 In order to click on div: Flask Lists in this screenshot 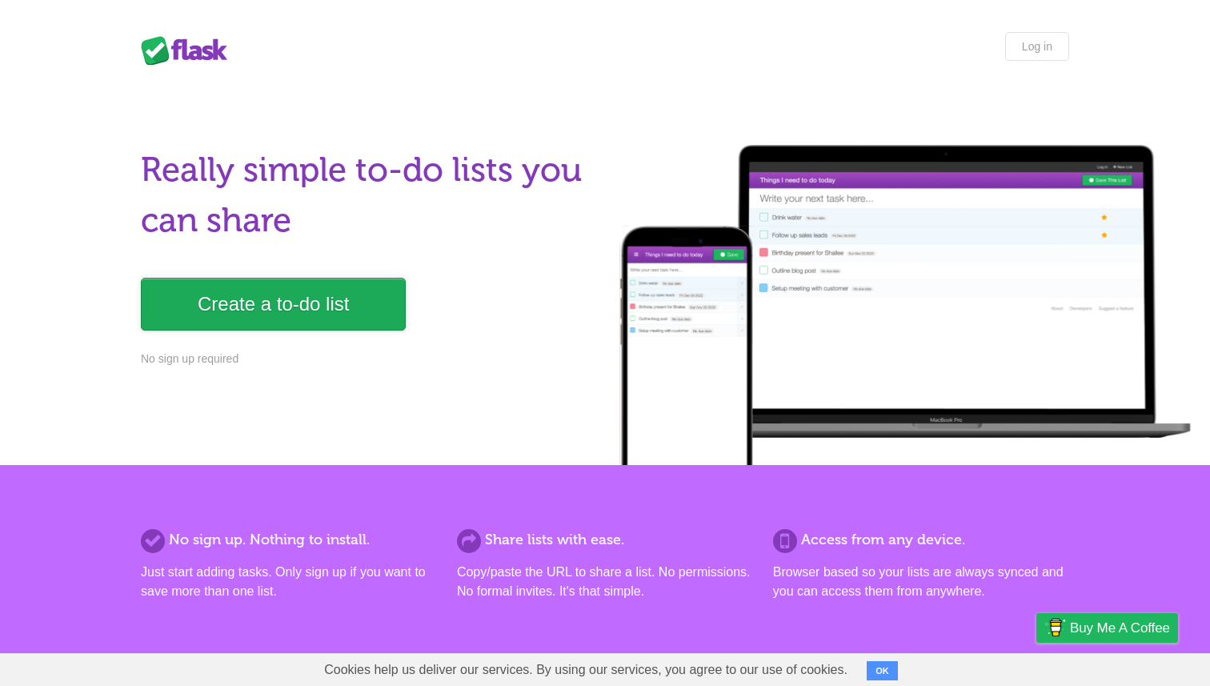, I will do `click(189, 50)`.